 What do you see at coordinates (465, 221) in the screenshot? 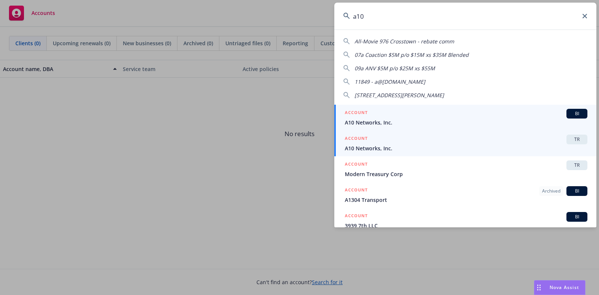
I see `a: ACCOUNTBI3939 7th LLC` at bounding box center [465, 221].